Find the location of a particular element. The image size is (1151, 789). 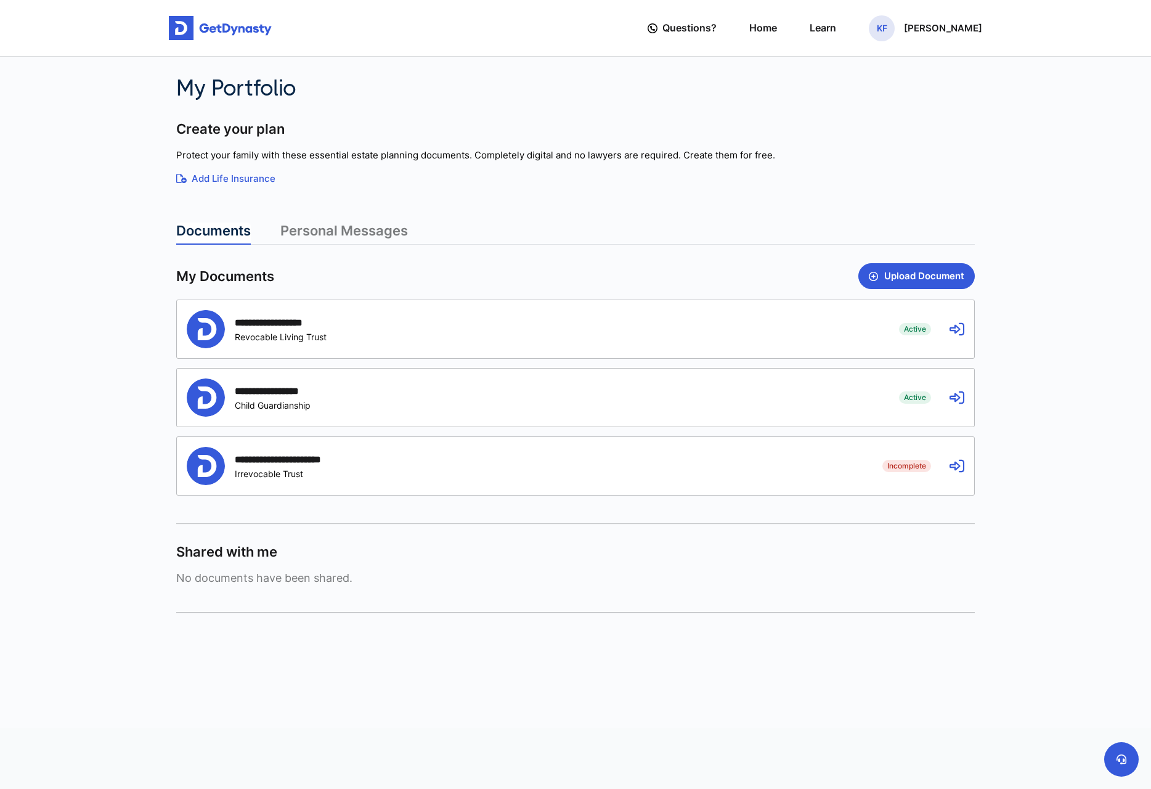

a: Home is located at coordinates (763, 28).